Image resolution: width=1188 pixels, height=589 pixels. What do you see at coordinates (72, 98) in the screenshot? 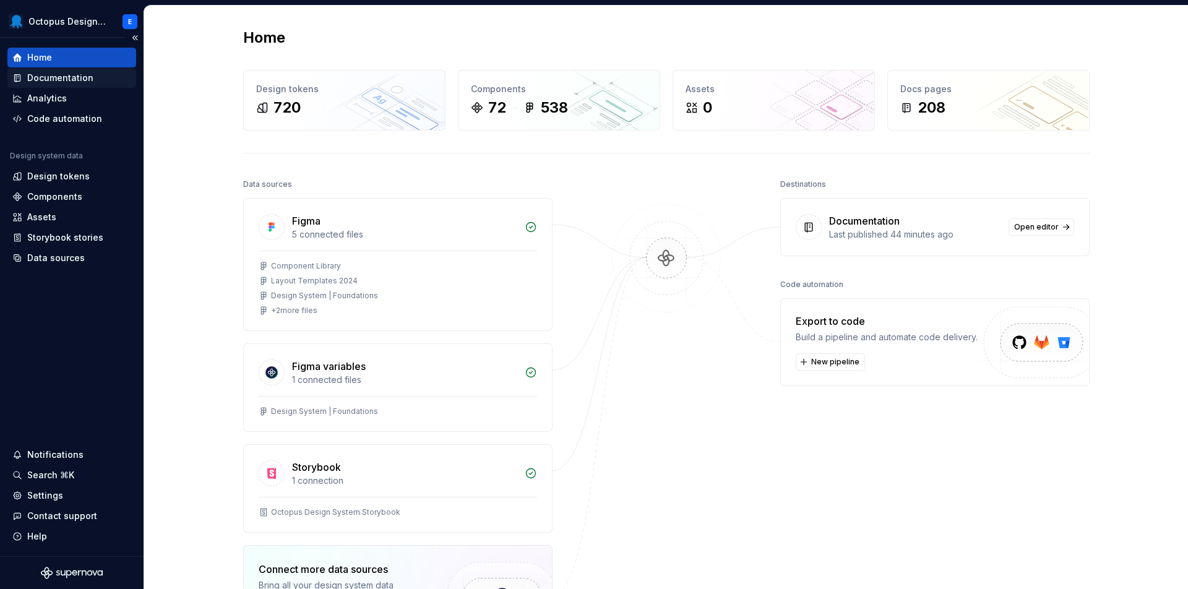
I see `a: Analytics` at bounding box center [72, 98].